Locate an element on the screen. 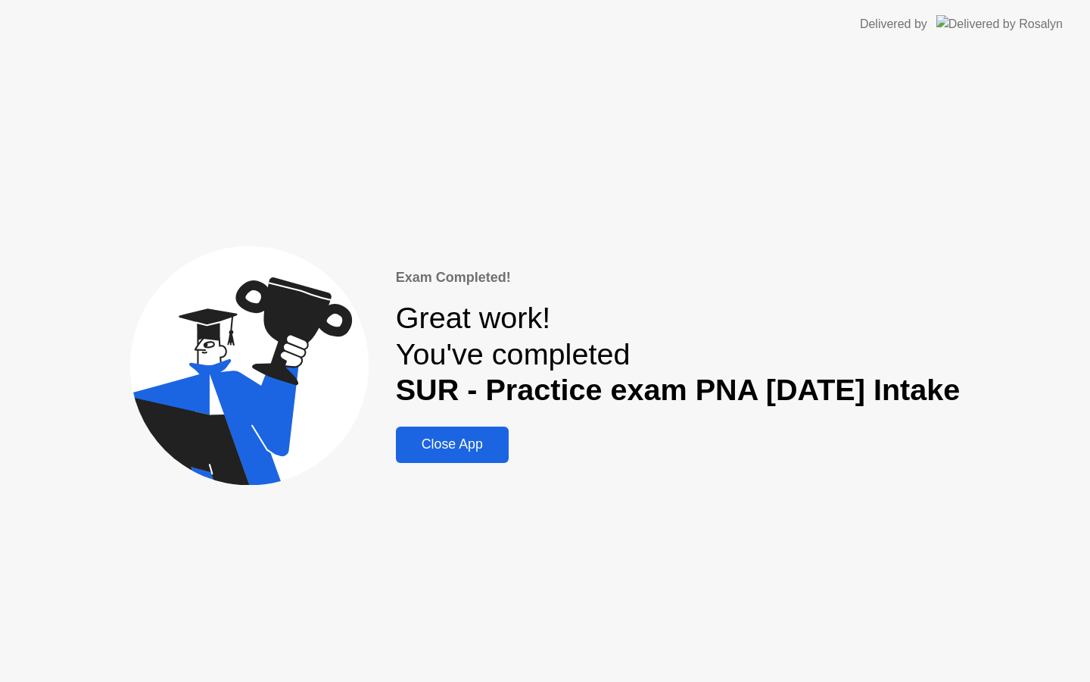  button: Close App is located at coordinates (452, 445).